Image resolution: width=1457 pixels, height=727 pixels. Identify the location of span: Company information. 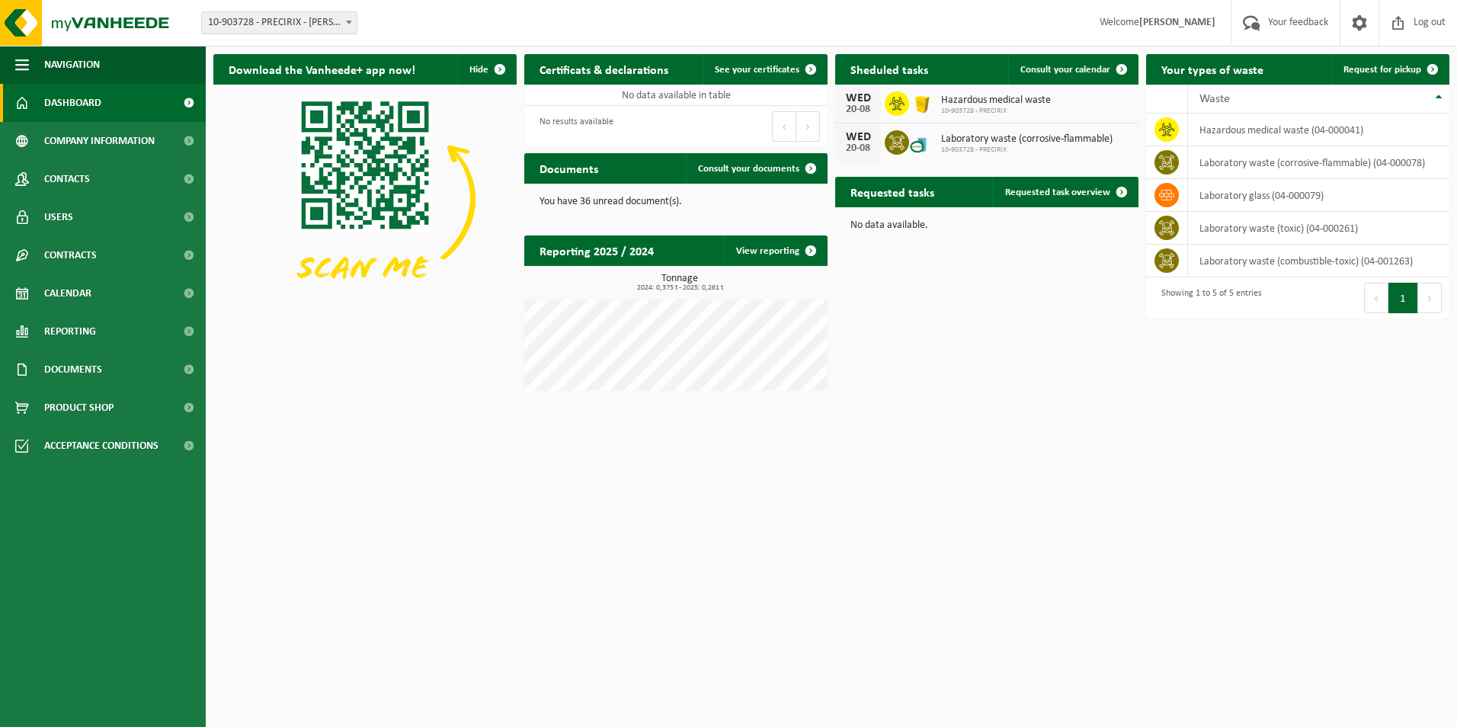
(99, 141).